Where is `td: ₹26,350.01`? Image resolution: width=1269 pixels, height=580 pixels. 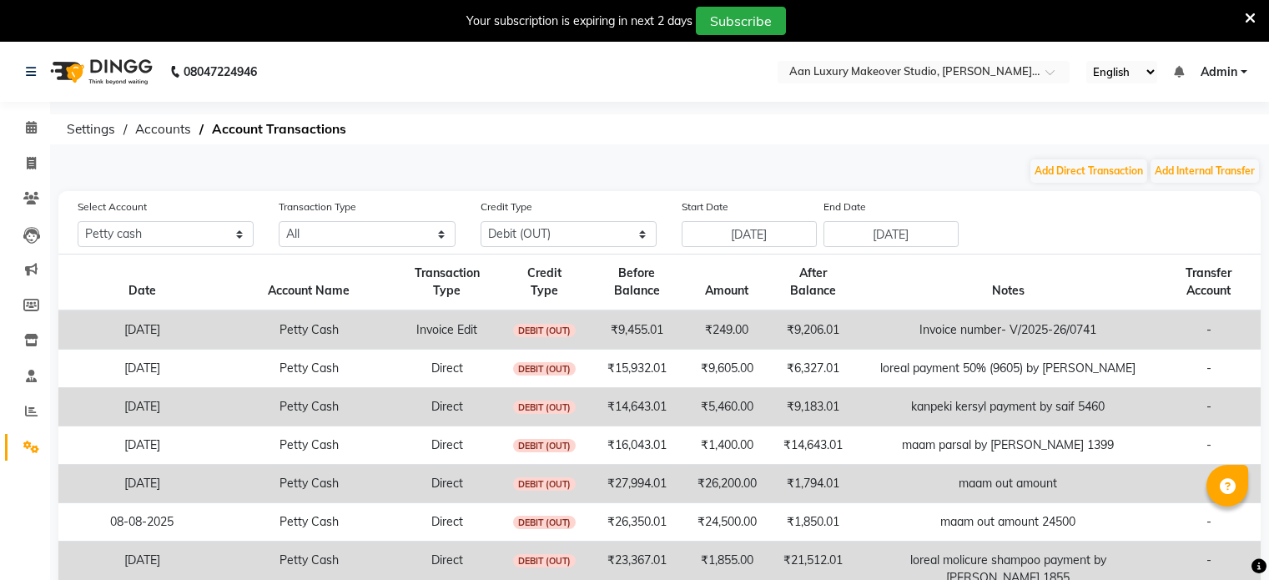 td: ₹26,350.01 is located at coordinates (636, 522).